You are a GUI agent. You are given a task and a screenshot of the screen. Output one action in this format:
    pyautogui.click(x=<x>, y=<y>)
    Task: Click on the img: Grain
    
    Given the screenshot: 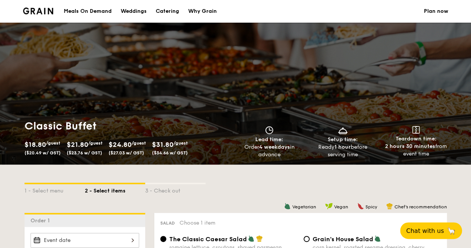 What is the action you would take?
    pyautogui.click(x=38, y=11)
    